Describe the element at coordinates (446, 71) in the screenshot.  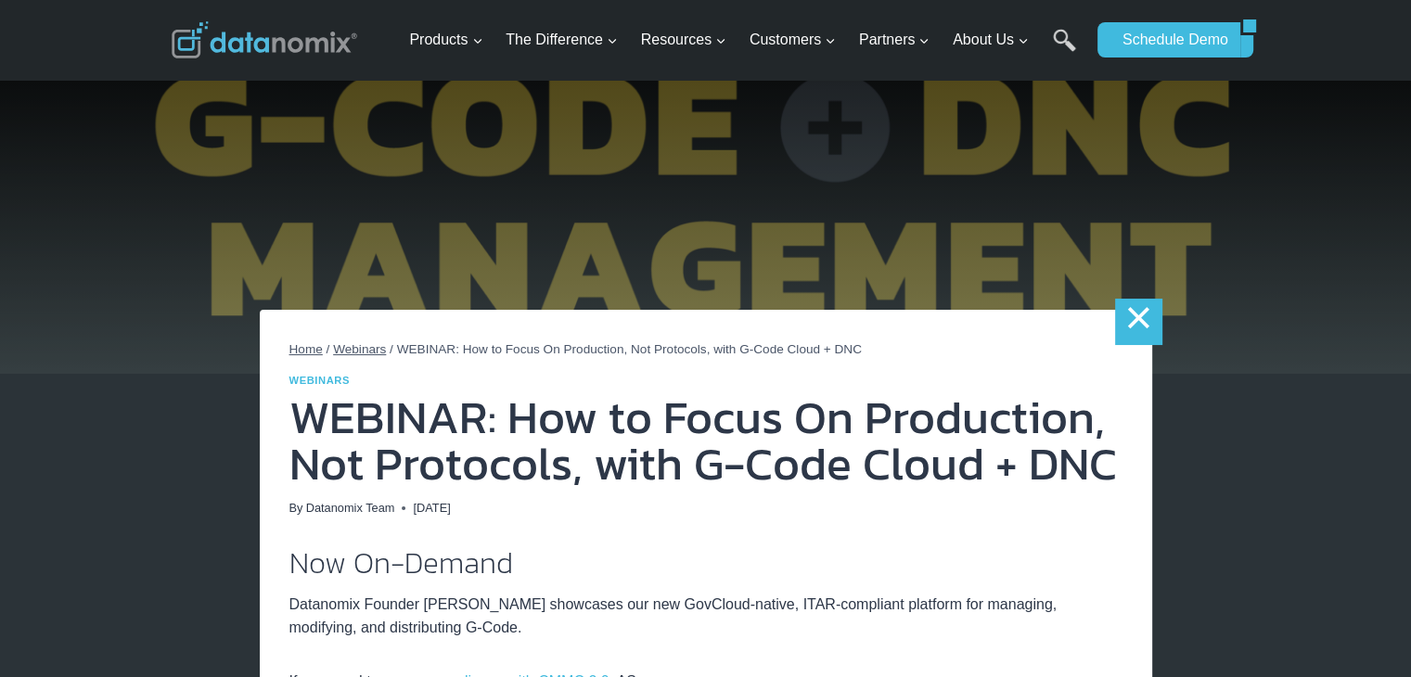
I see `span: Last Name` at that location.